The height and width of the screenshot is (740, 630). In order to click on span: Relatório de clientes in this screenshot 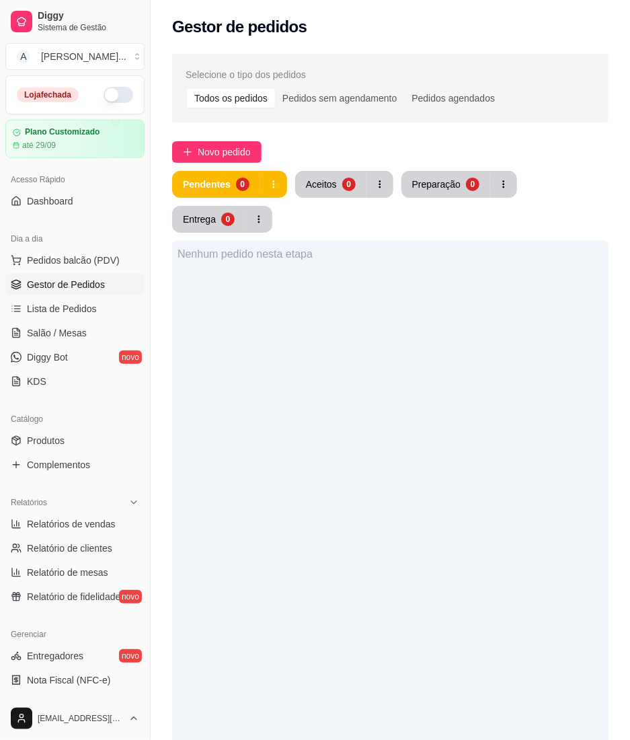, I will do `click(69, 548)`.